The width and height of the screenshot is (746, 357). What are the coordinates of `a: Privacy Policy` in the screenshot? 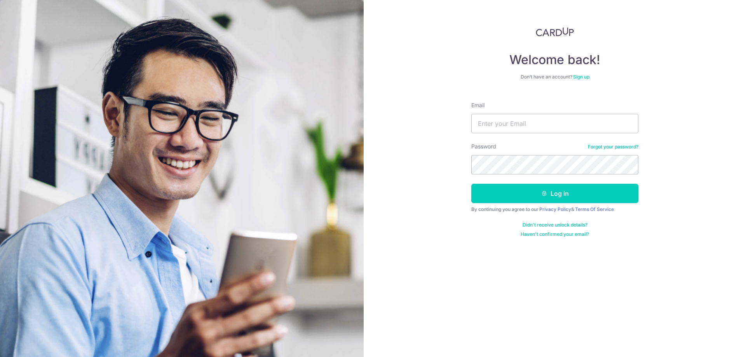 It's located at (555, 209).